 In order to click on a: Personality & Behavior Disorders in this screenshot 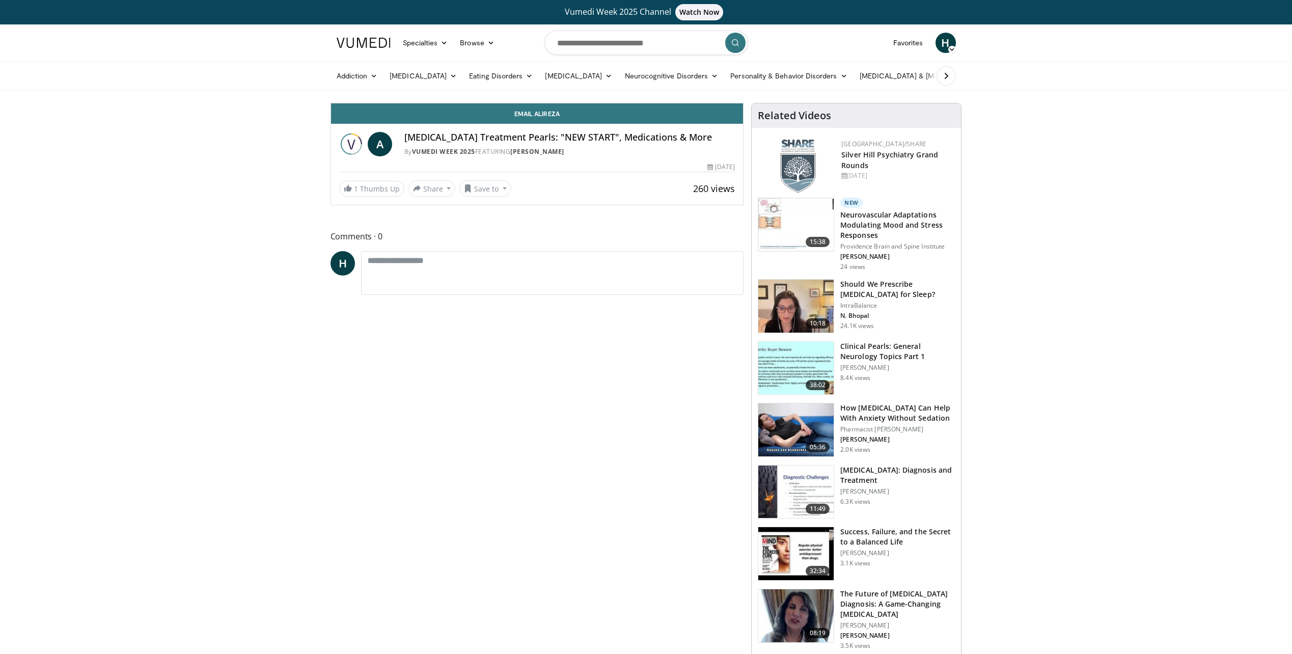, I will do `click(788, 76)`.